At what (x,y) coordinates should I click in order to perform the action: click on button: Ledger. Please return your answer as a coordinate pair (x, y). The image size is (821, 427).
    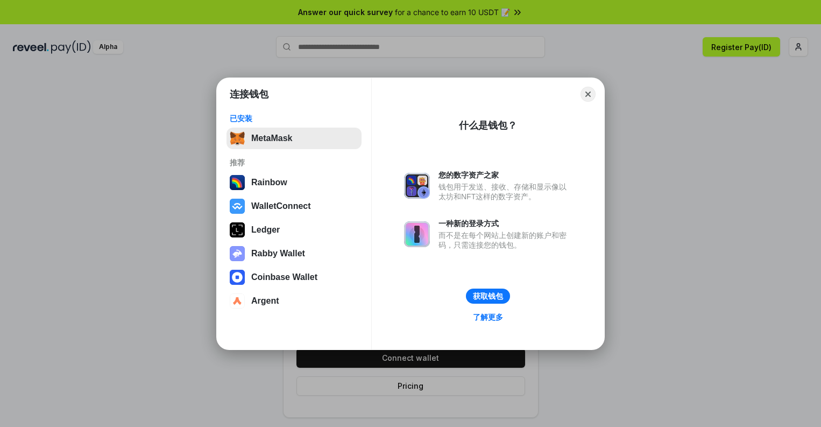
    Looking at the image, I should click on (294, 230).